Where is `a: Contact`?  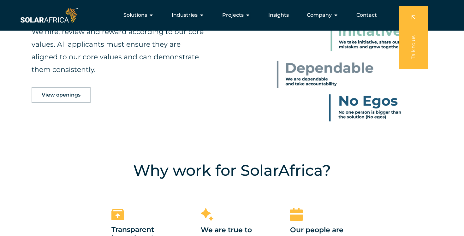 a: Contact is located at coordinates (366, 15).